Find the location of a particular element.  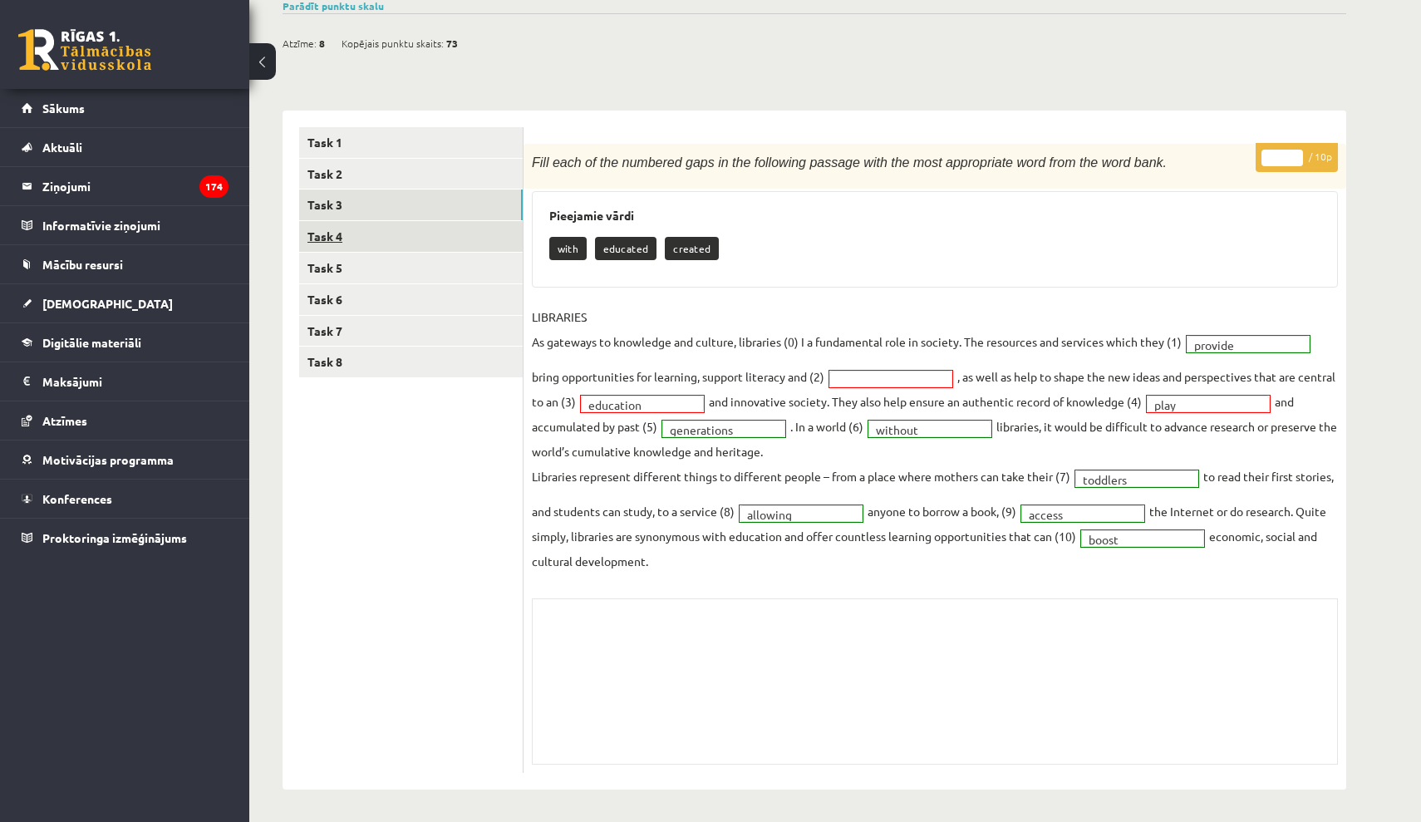

span: education is located at coordinates (635, 405).